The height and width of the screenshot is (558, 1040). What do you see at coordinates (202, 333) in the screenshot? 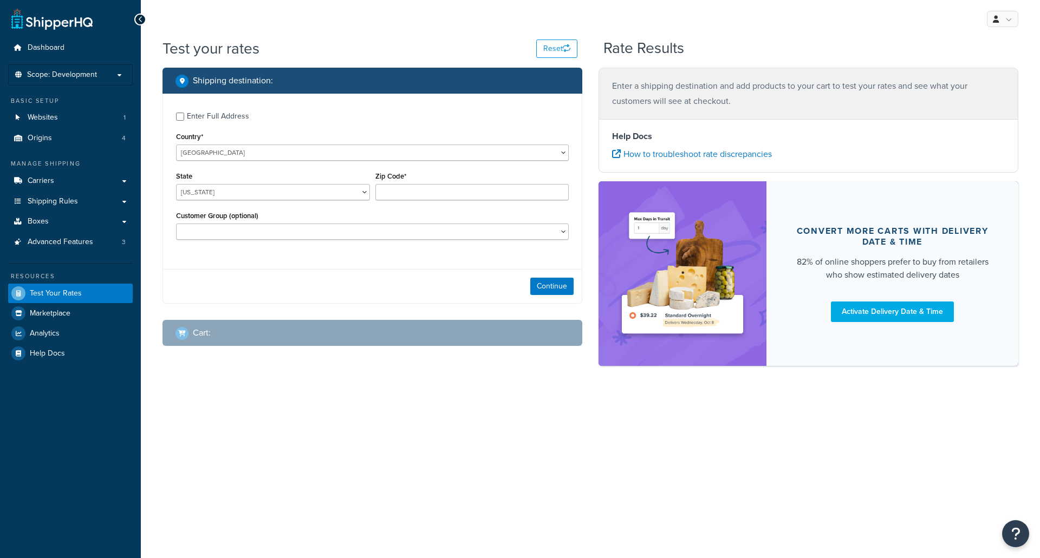
I see `h2: Cart :` at bounding box center [202, 333].